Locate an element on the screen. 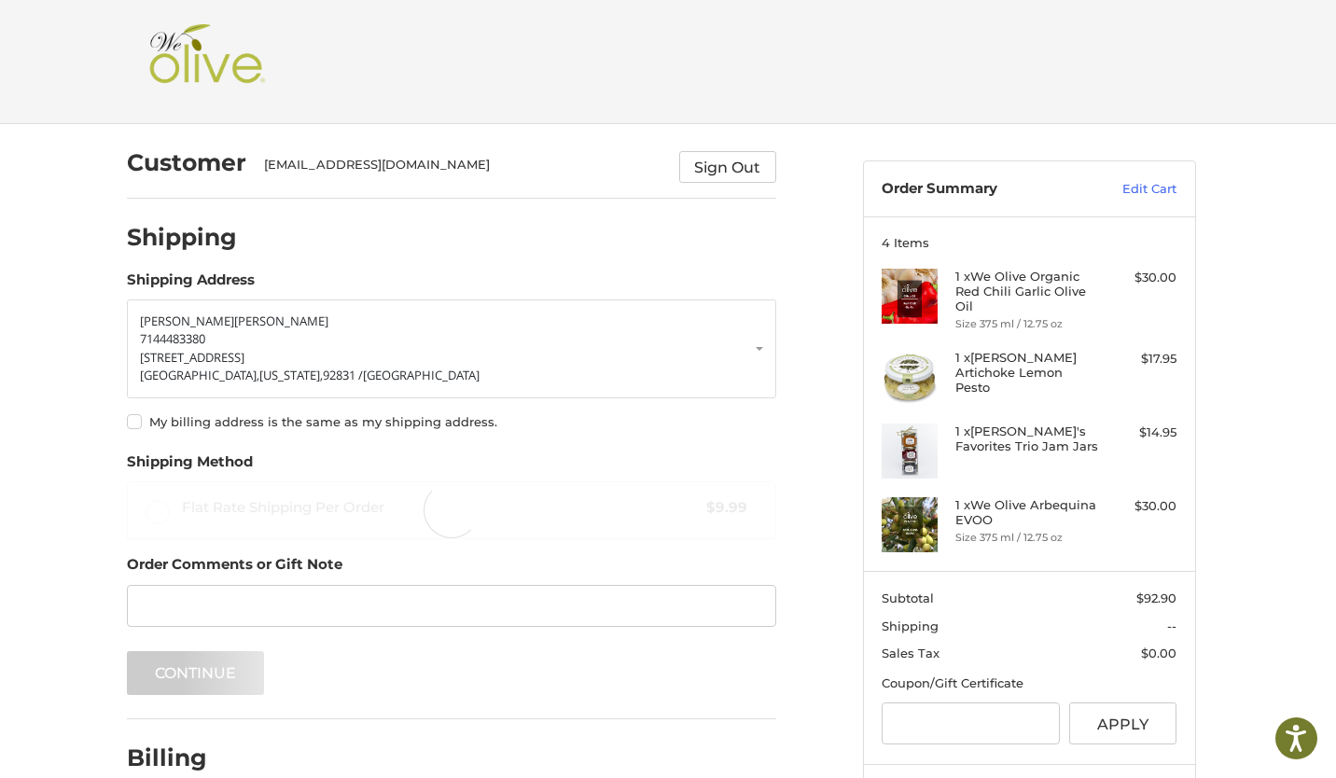 This screenshot has height=778, width=1336. span: Shipping is located at coordinates (910, 626).